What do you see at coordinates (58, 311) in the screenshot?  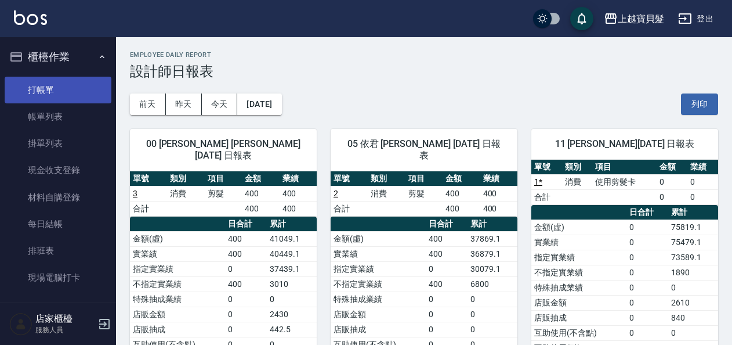 I see `button: 預約管理` at bounding box center [58, 311].